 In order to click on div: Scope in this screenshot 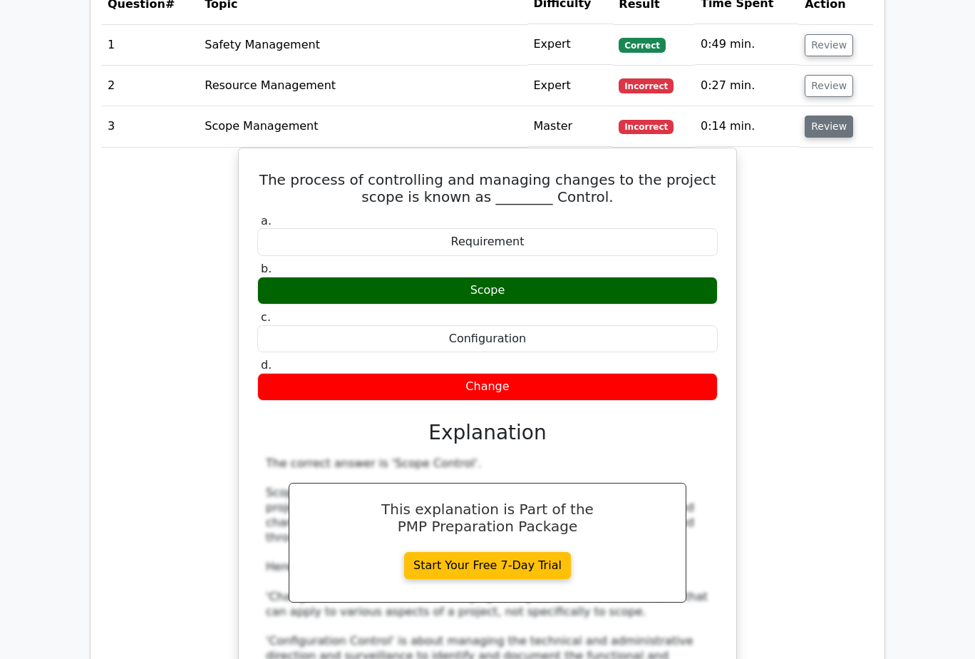, I will do `click(488, 290)`.